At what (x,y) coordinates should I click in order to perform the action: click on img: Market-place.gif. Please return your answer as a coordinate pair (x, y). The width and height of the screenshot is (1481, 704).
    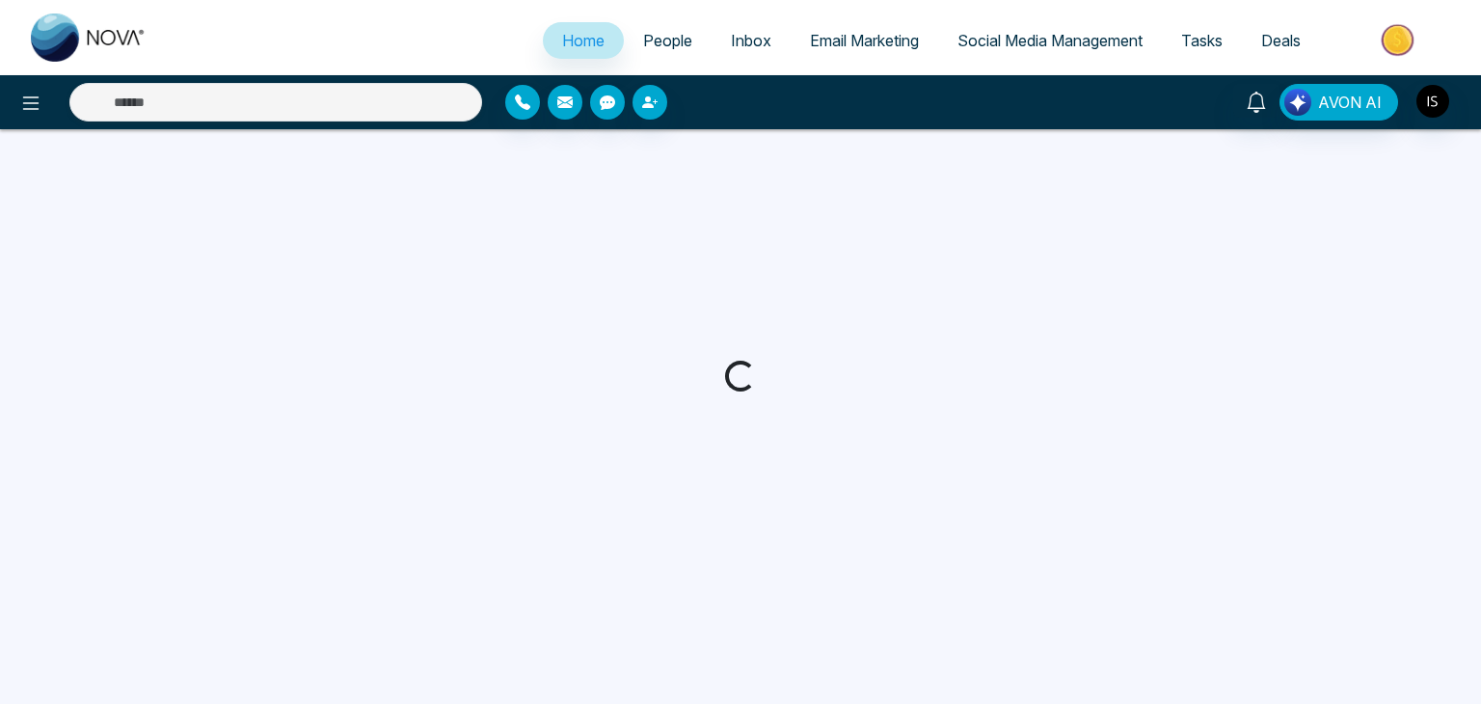
    Looking at the image, I should click on (1399, 40).